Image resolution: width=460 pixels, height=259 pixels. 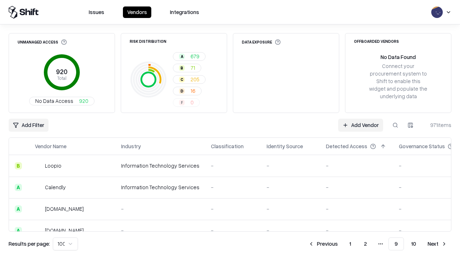 I want to click on div: Industry, so click(x=131, y=146).